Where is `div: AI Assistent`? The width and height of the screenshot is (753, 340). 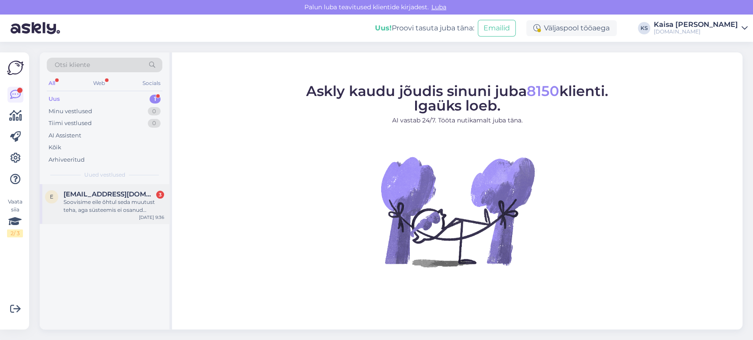
div: AI Assistent is located at coordinates (65, 136).